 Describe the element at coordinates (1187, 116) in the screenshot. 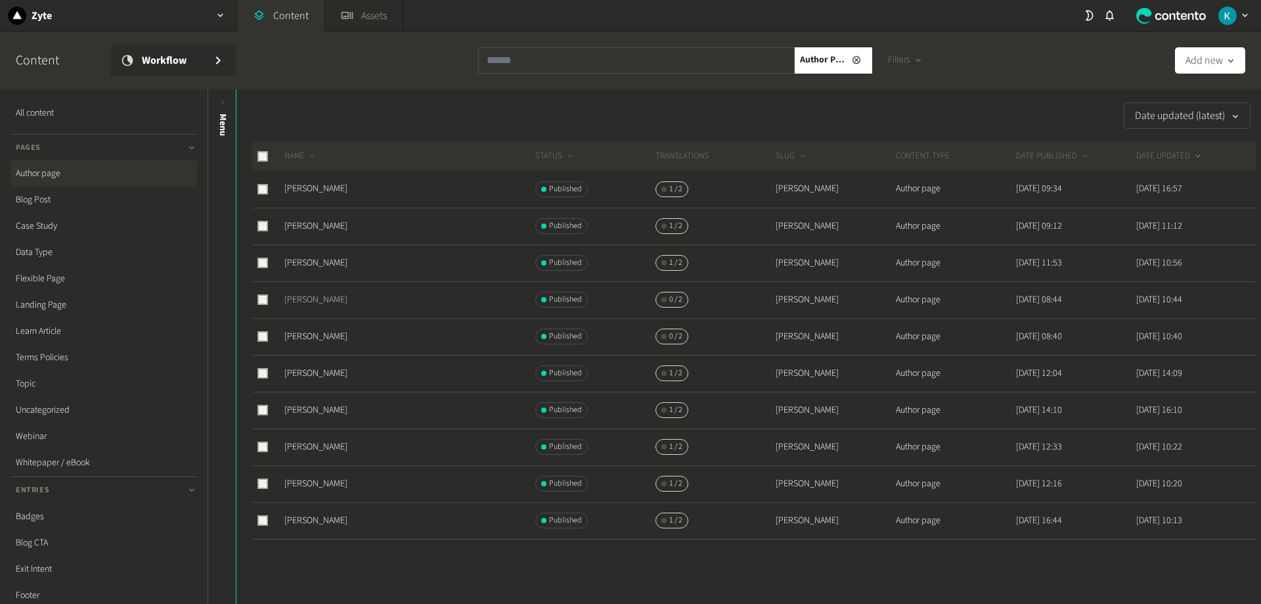

I see `button: Date updated (latest)` at that location.